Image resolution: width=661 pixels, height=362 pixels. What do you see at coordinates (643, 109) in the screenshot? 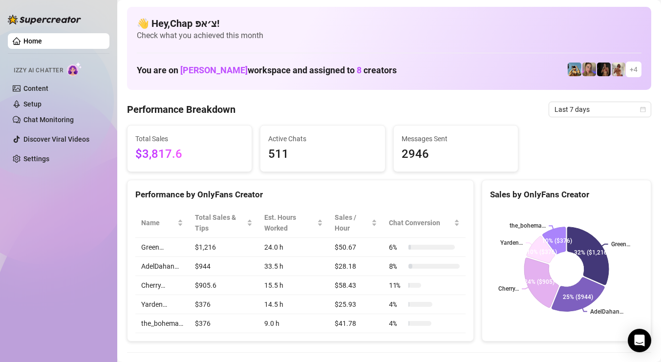
I see `span: calendar` at bounding box center [643, 109].